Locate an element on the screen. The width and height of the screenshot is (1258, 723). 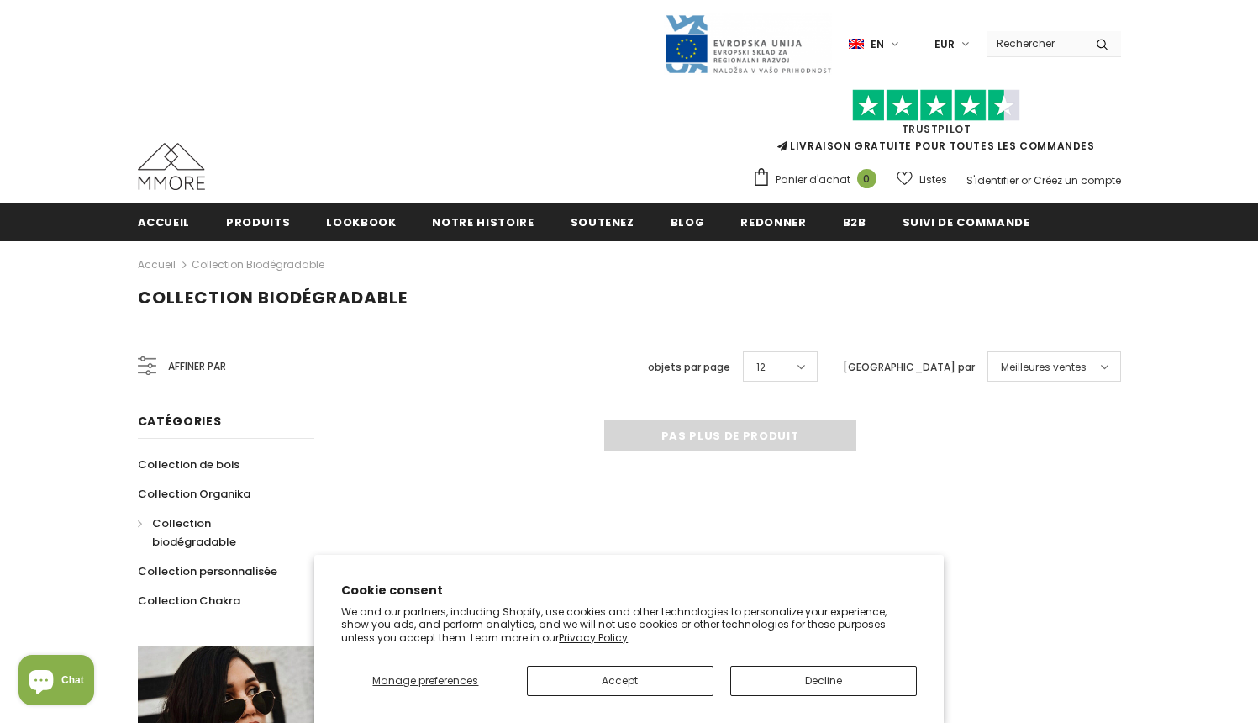
span: B2B is located at coordinates (855, 222).